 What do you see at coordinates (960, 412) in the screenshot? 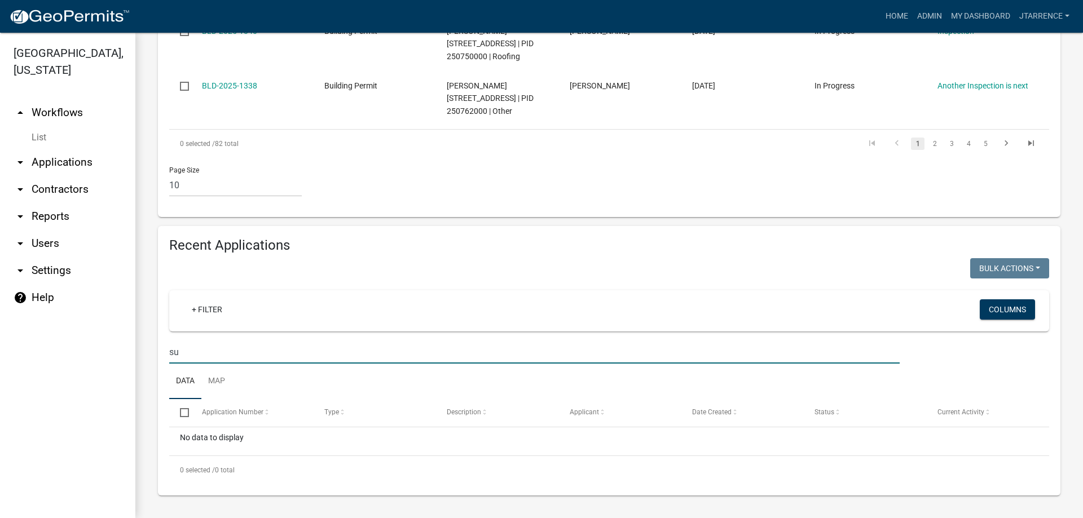
I see `span: Current Activity` at bounding box center [960, 412].